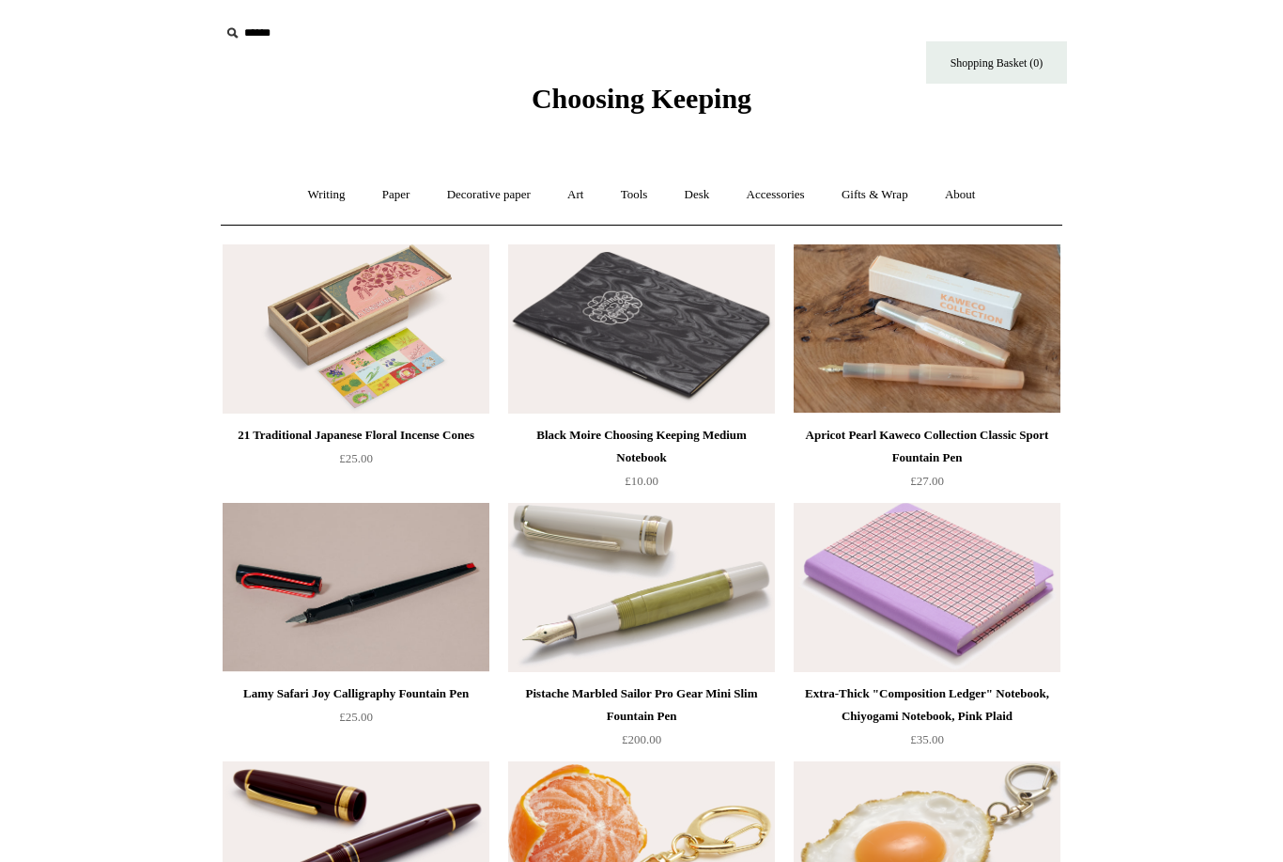 This screenshot has height=862, width=1283. What do you see at coordinates (575, 194) in the screenshot?
I see `a: Art` at bounding box center [575, 194].